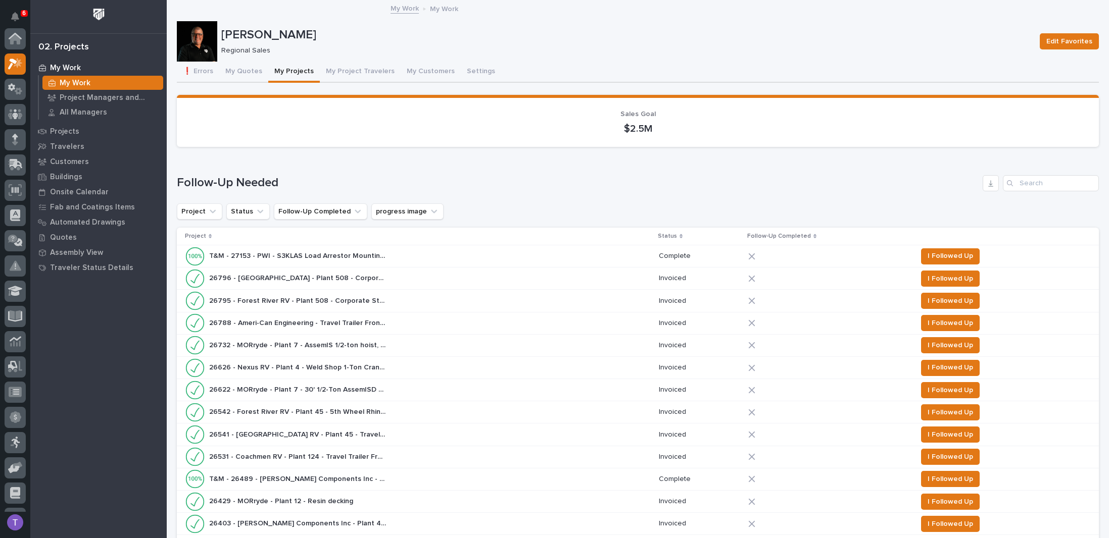 The image size is (1109, 538). What do you see at coordinates (65, 132) in the screenshot?
I see `p: Projects` at bounding box center [65, 132].